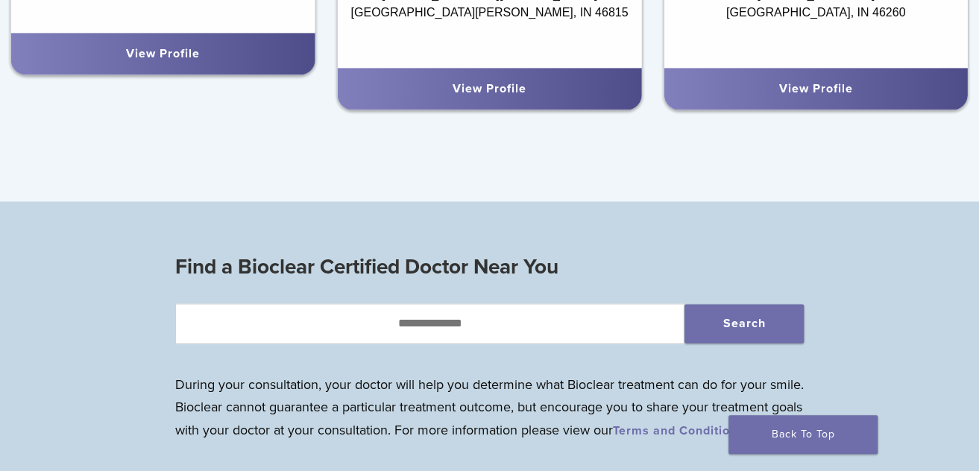  What do you see at coordinates (679, 430) in the screenshot?
I see `a: Terms and Conditions` at bounding box center [679, 430].